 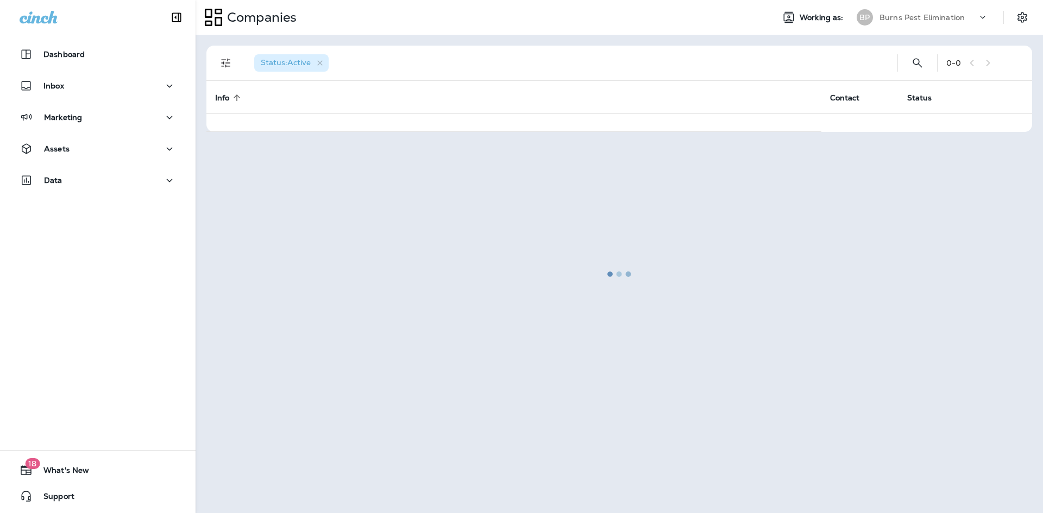 I want to click on p: Data, so click(x=53, y=180).